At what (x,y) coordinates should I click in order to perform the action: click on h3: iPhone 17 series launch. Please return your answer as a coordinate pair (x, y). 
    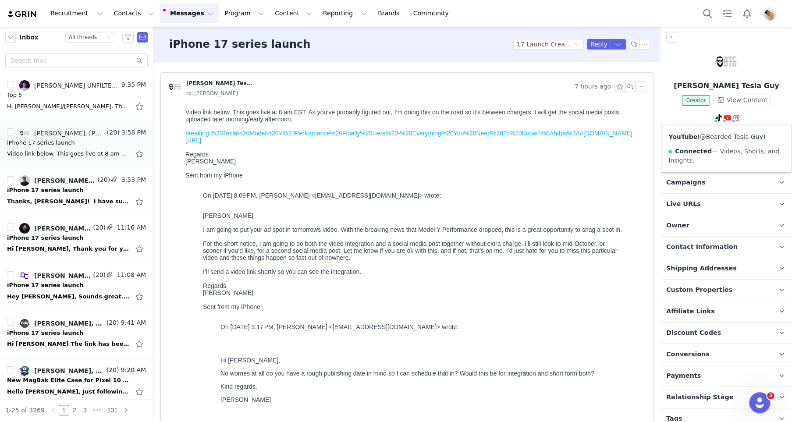
    Looking at the image, I should click on (240, 44).